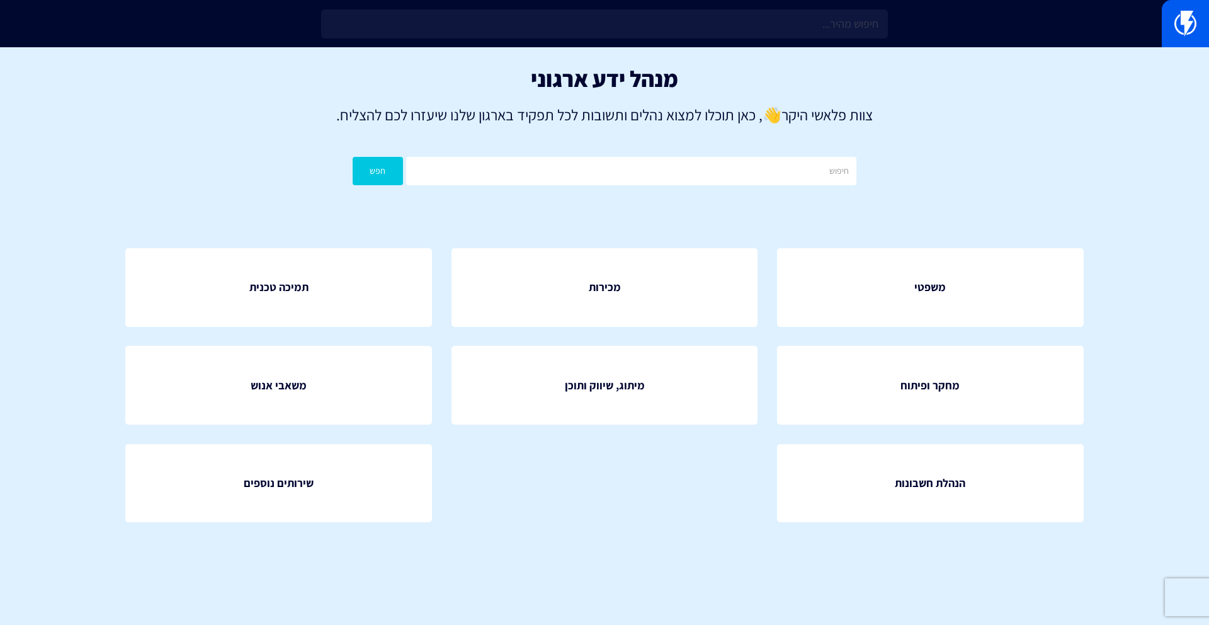  What do you see at coordinates (930, 483) in the screenshot?
I see `span: הנהלת חשבונות` at bounding box center [930, 483].